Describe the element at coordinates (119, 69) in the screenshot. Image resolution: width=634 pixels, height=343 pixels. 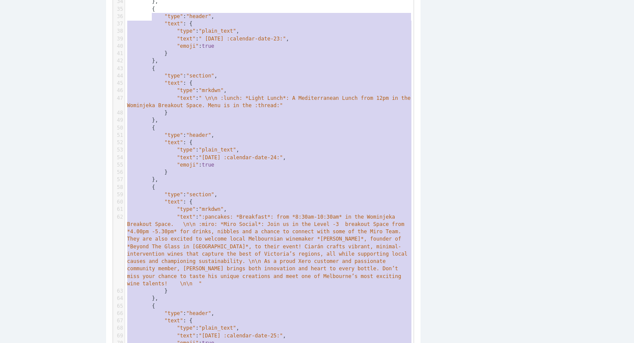
I see `div: 43` at that location.